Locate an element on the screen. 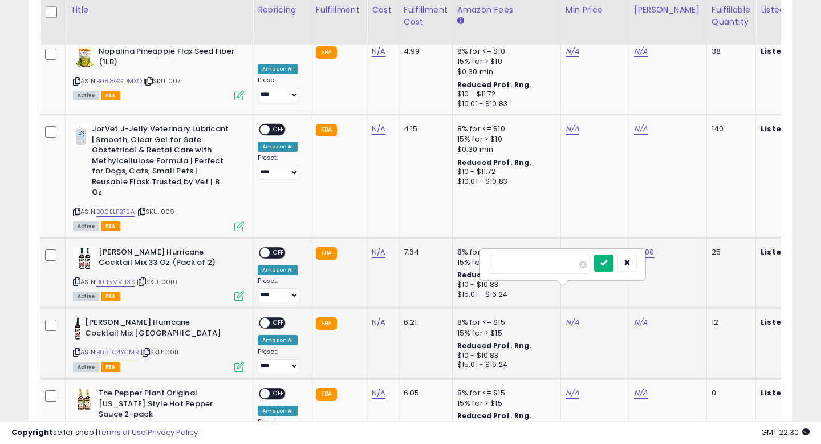 The height and width of the screenshot is (444, 821). span: | SKU: 007 is located at coordinates (162, 81).